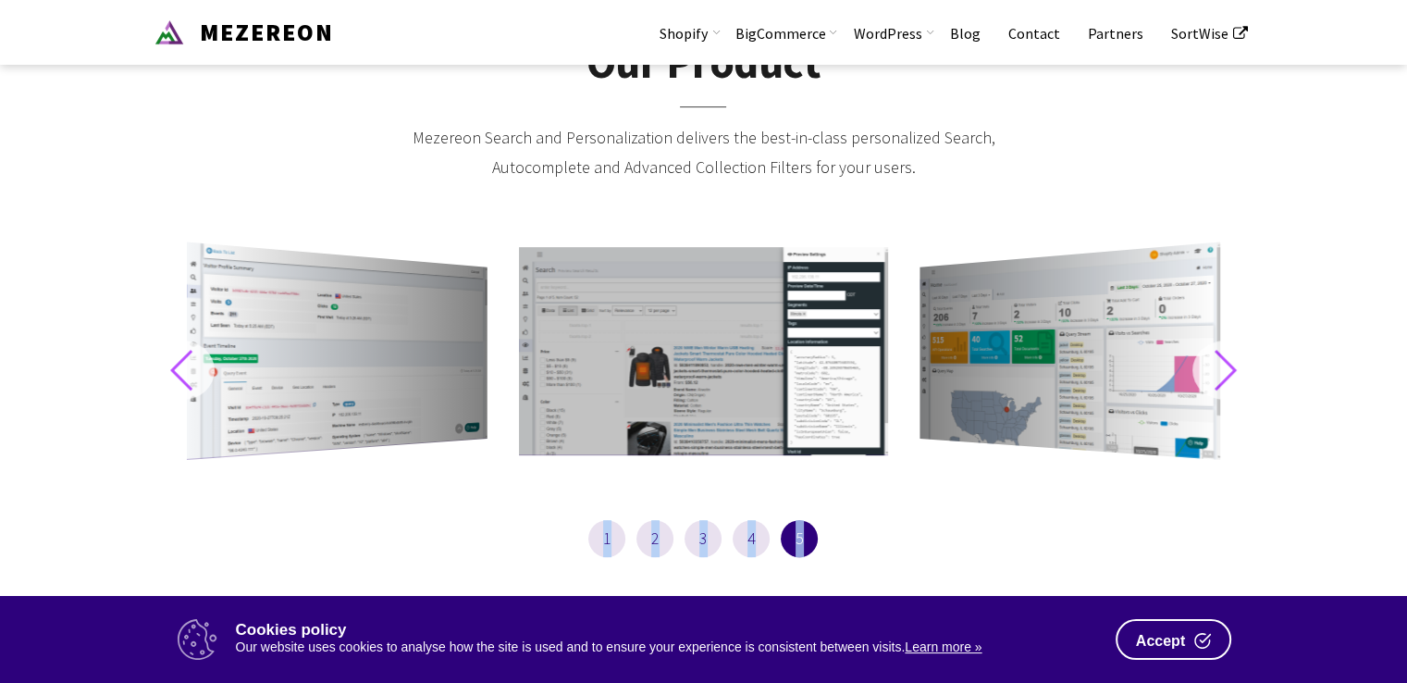 This screenshot has width=1407, height=683. What do you see at coordinates (703, 80) in the screenshot?
I see `h2: Our Product` at bounding box center [703, 80].